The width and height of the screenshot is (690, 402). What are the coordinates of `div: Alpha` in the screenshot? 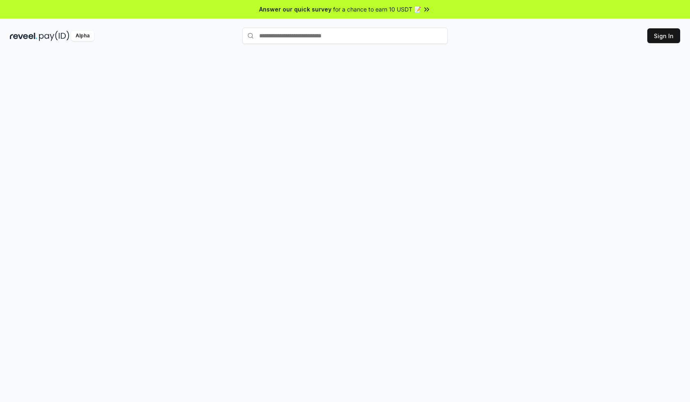 It's located at (83, 36).